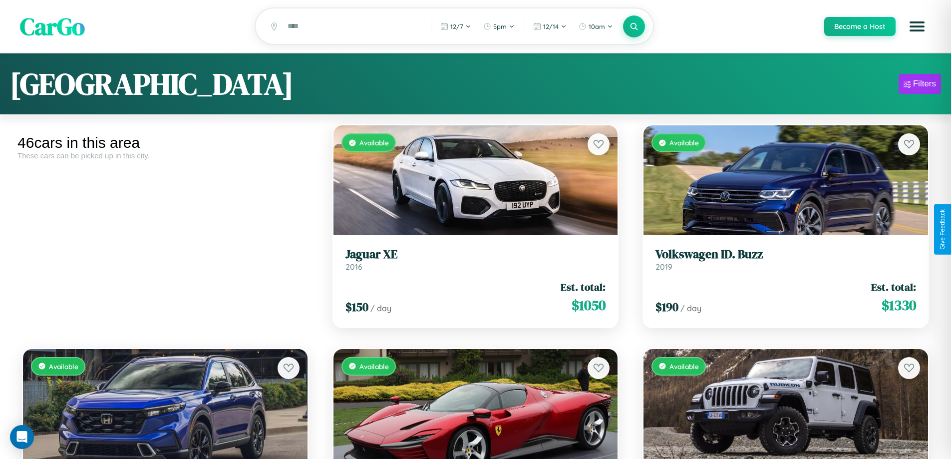  Describe the element at coordinates (457, 26) in the screenshot. I see `span: 12 / 7` at that location.